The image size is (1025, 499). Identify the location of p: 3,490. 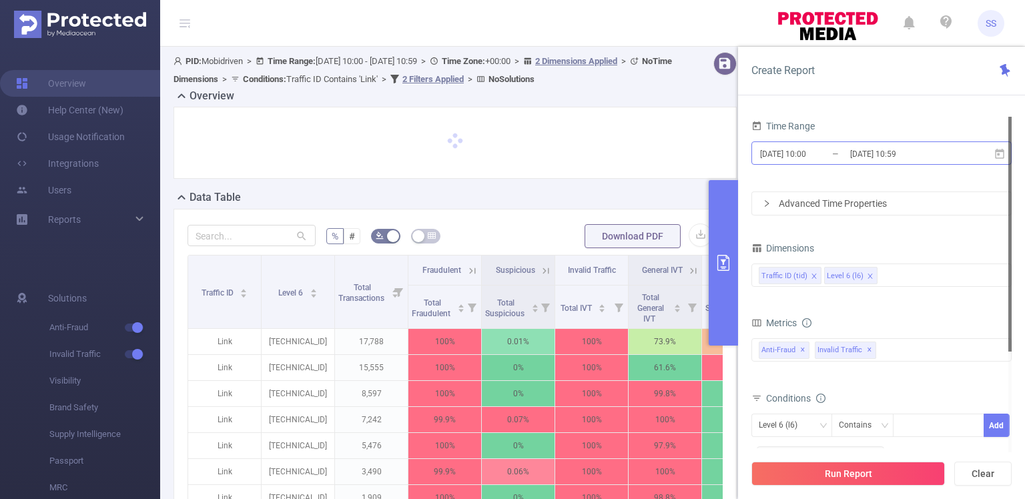
(371, 472).